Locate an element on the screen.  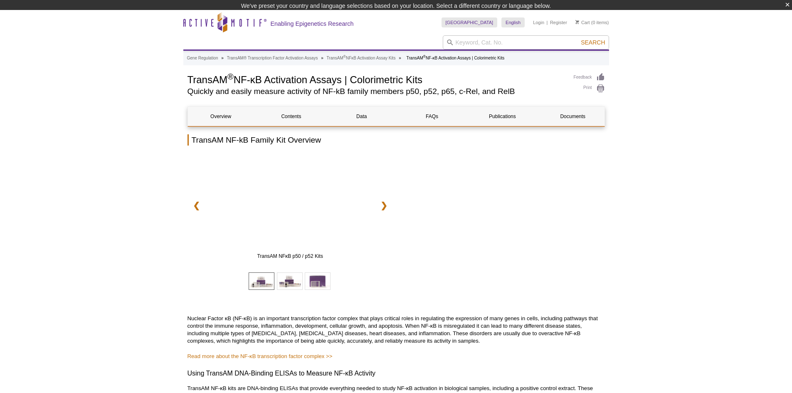
a: Documents is located at coordinates (572, 116).